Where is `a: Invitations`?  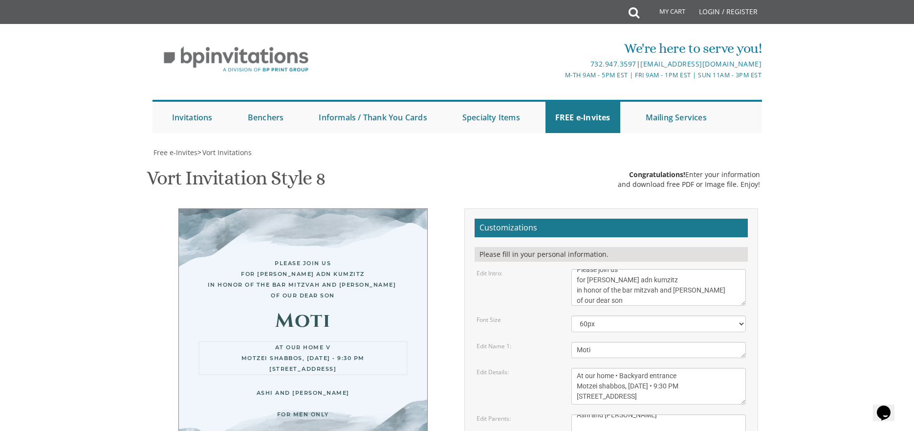 a: Invitations is located at coordinates (192, 117).